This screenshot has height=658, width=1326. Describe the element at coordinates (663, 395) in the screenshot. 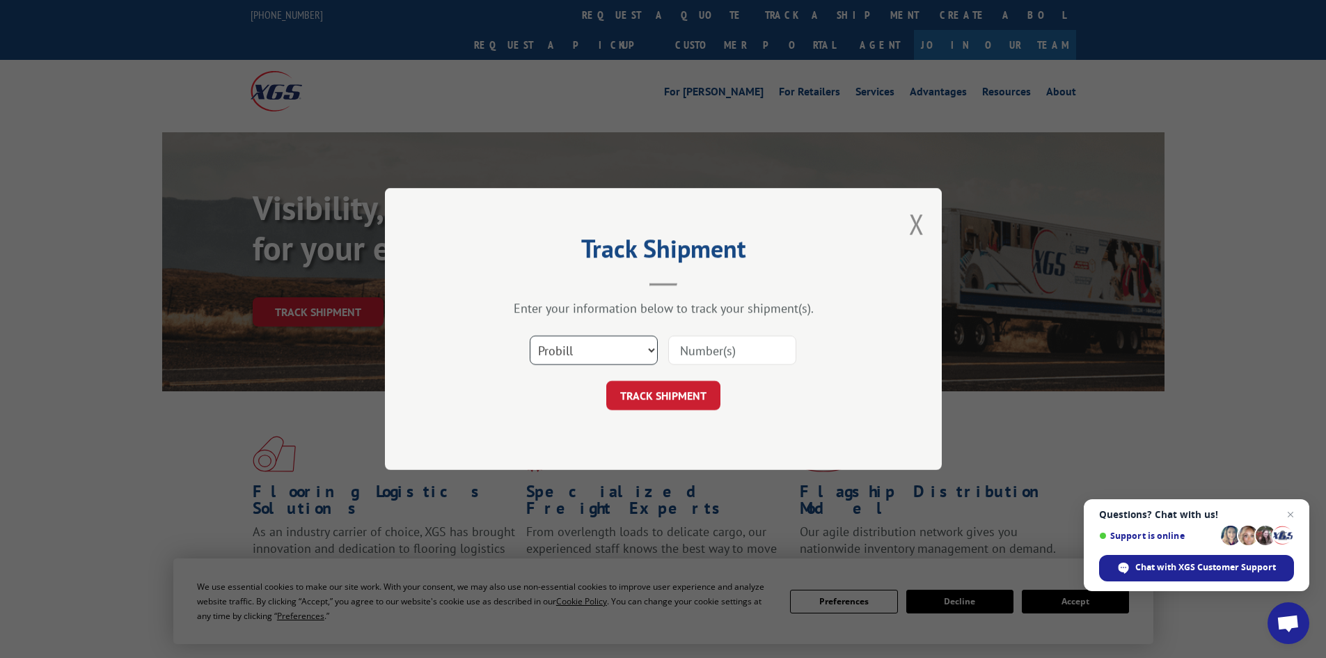

I see `button: TRACK SHIPMENT` at that location.